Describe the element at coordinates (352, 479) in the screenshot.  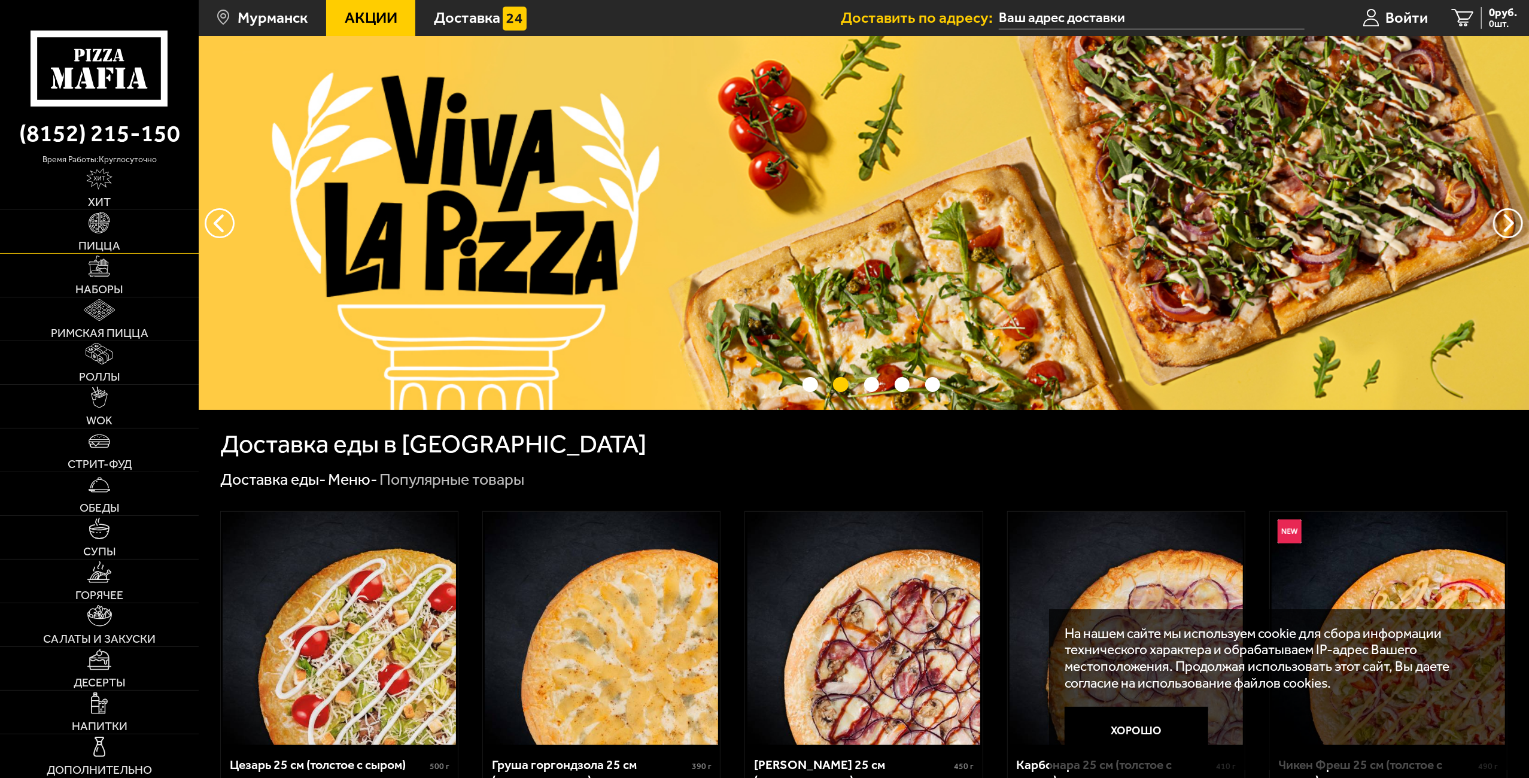
I see `a: Меню-` at that location.